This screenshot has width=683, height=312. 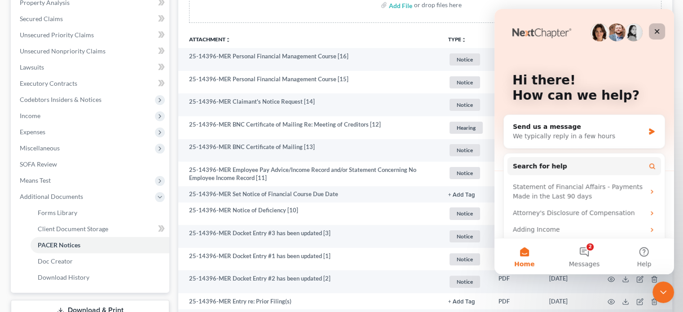 What do you see at coordinates (41, 18) in the screenshot?
I see `span: Secured Claims` at bounding box center [41, 18].